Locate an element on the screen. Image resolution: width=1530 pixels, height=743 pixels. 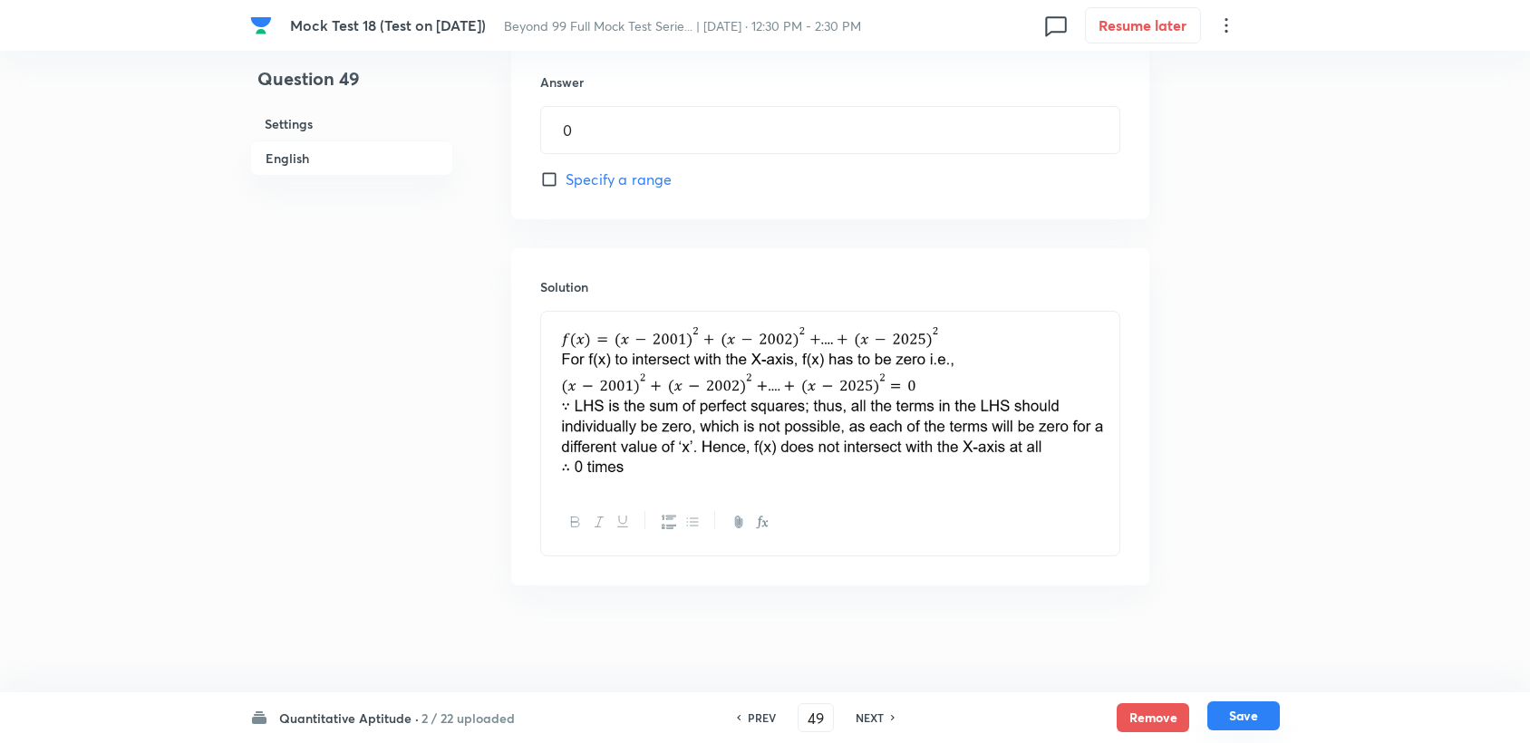
h6: Quantitative Aptitude · is located at coordinates (349, 718).